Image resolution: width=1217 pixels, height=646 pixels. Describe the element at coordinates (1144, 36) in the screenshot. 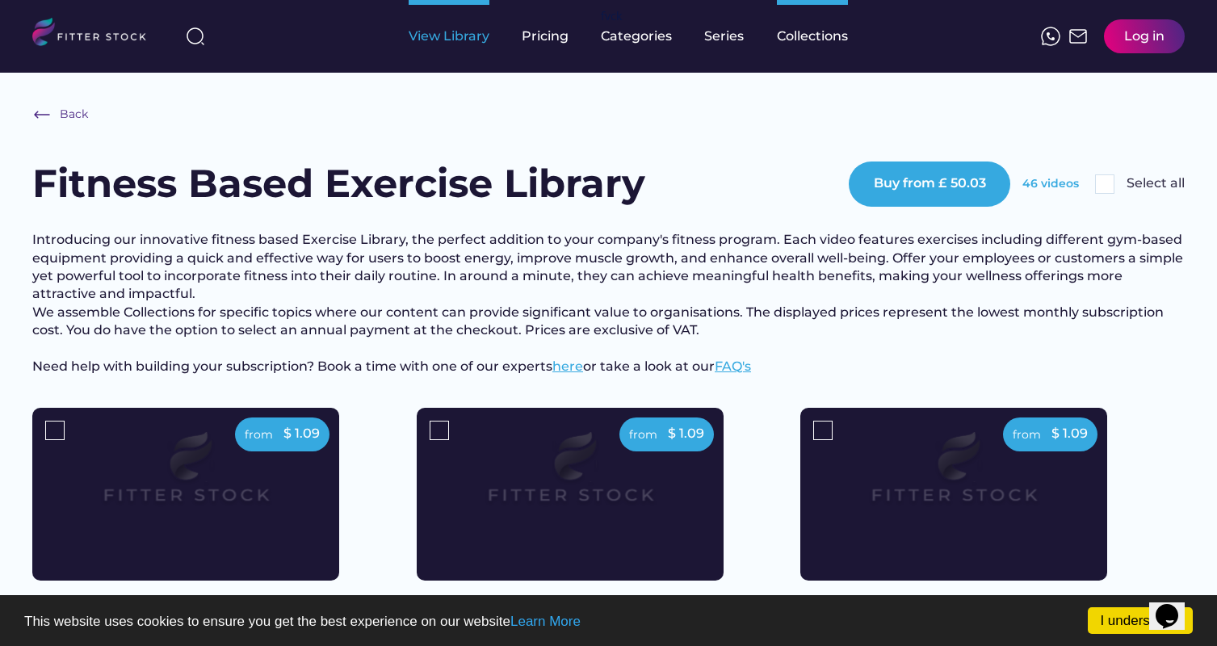

I see `div: Log in` at that location.